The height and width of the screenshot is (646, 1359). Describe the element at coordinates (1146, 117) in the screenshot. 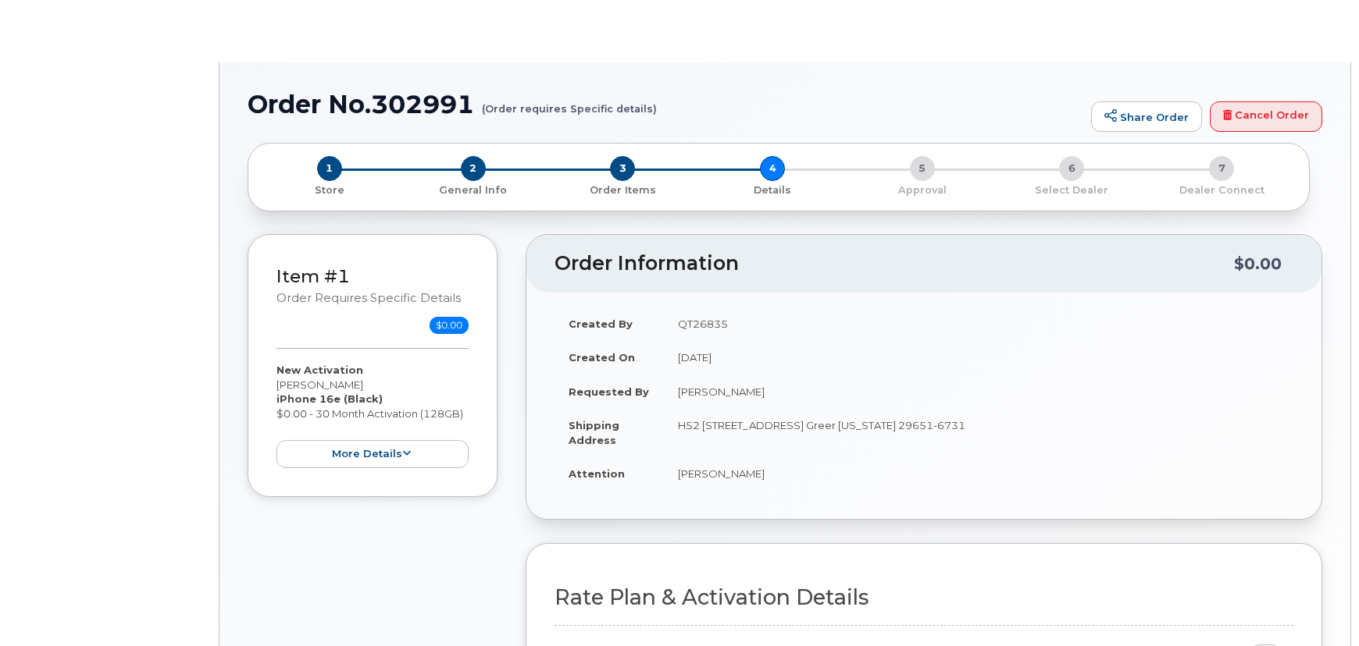

I see `a: Share Order` at that location.